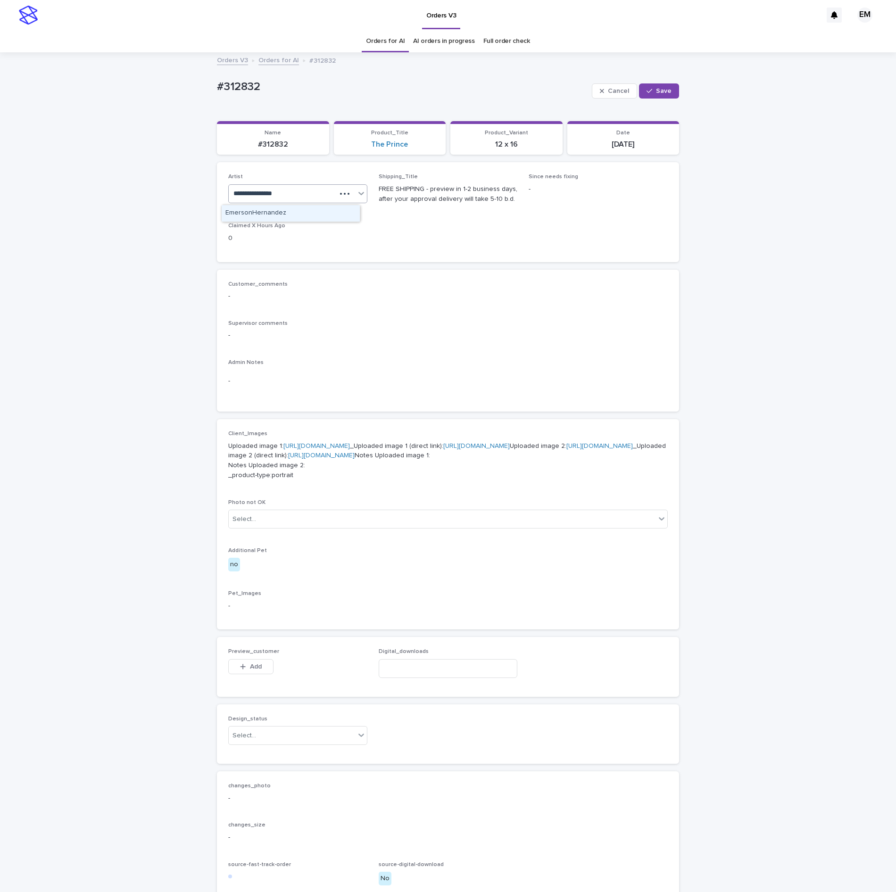 This screenshot has height=892, width=896. What do you see at coordinates (256, 667) in the screenshot?
I see `span: Add` at bounding box center [256, 667].